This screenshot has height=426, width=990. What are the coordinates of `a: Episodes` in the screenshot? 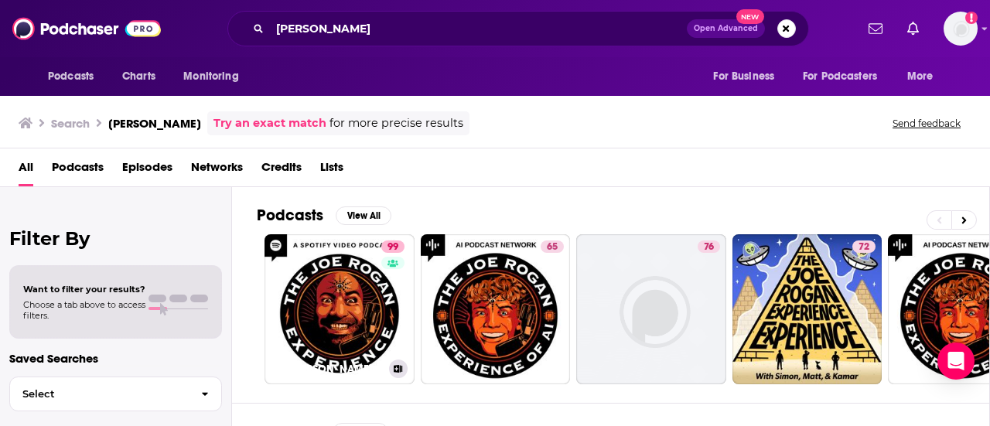 It's located at (147, 170).